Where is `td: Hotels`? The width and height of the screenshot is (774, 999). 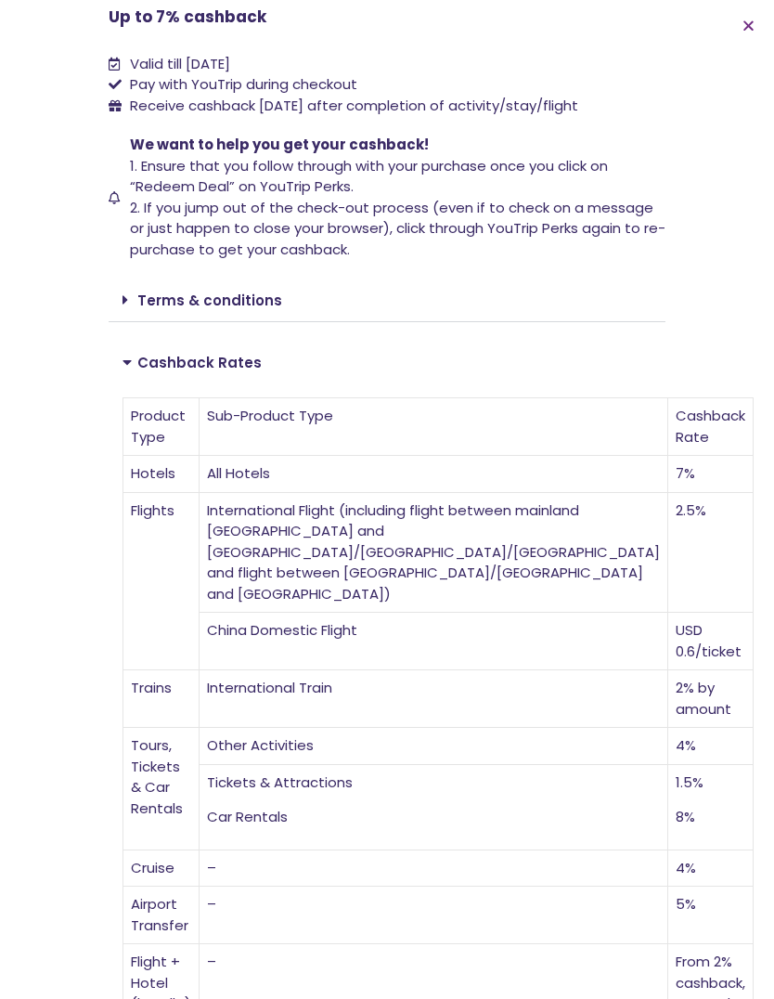 td: Hotels is located at coordinates (162, 474).